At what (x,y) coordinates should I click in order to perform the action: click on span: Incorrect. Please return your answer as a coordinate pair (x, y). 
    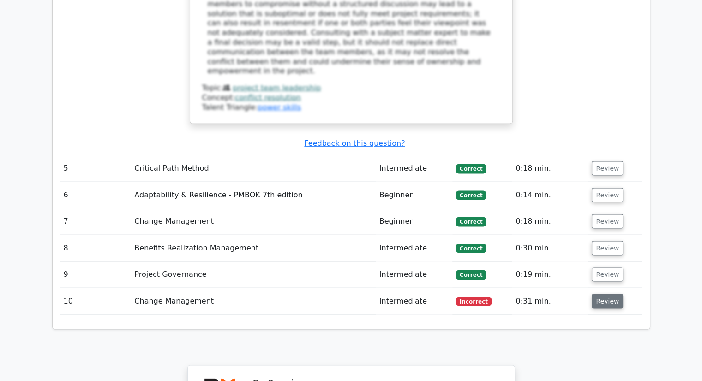
    Looking at the image, I should click on (474, 302).